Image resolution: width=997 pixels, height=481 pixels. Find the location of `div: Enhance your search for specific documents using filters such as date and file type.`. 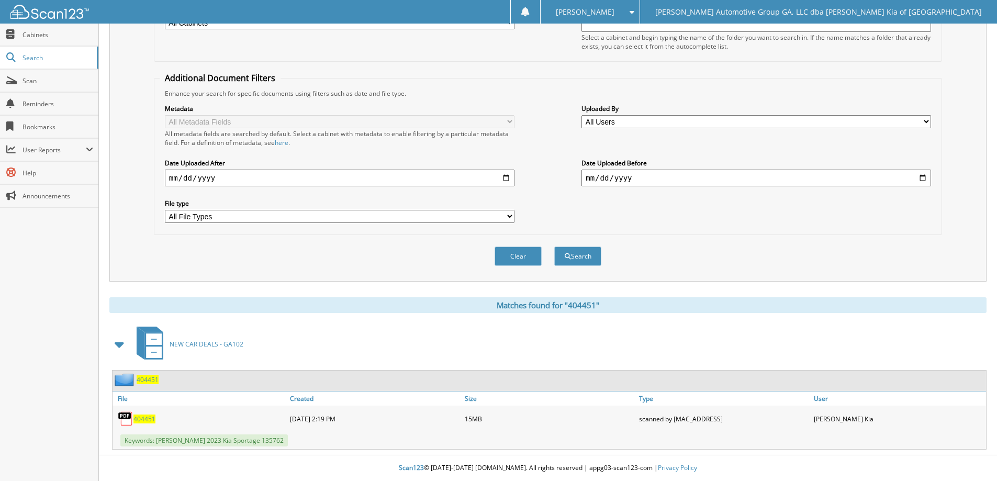

div: Enhance your search for specific documents using filters such as date and file type. is located at coordinates (548, 93).